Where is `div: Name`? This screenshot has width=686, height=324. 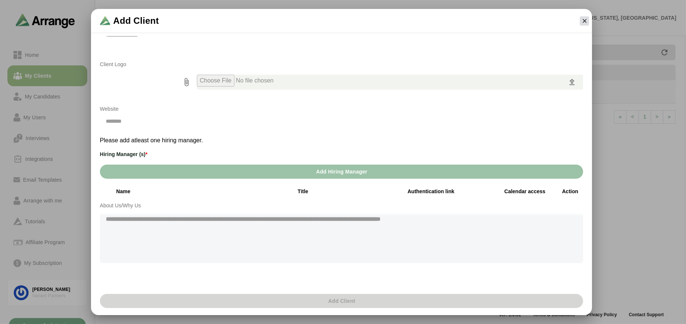
div: Name is located at coordinates (172, 191).